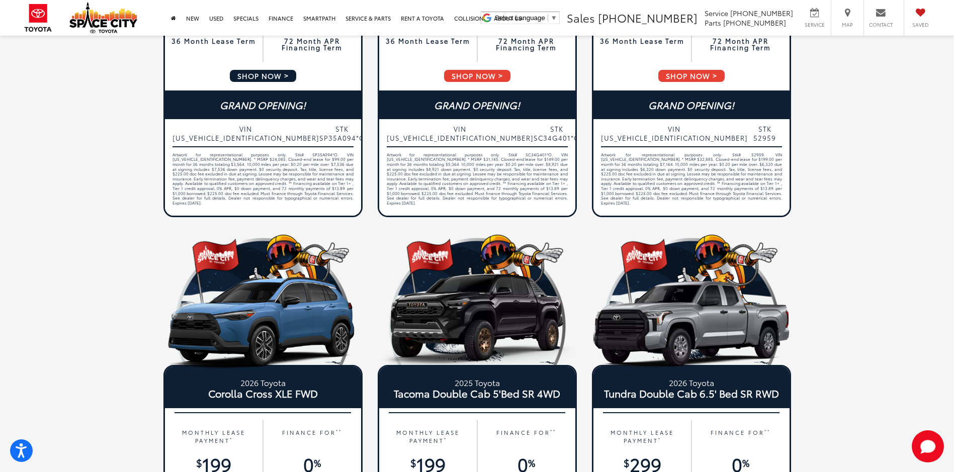 The image size is (954, 472). What do you see at coordinates (557, 133) in the screenshot?
I see `span: STK SC34G401*O` at bounding box center [557, 133].